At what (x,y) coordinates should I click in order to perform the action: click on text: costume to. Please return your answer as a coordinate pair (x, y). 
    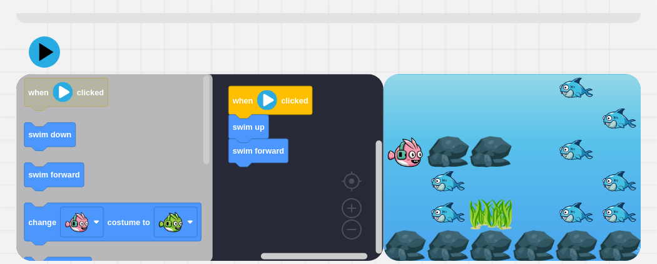
    Looking at the image, I should click on (129, 221).